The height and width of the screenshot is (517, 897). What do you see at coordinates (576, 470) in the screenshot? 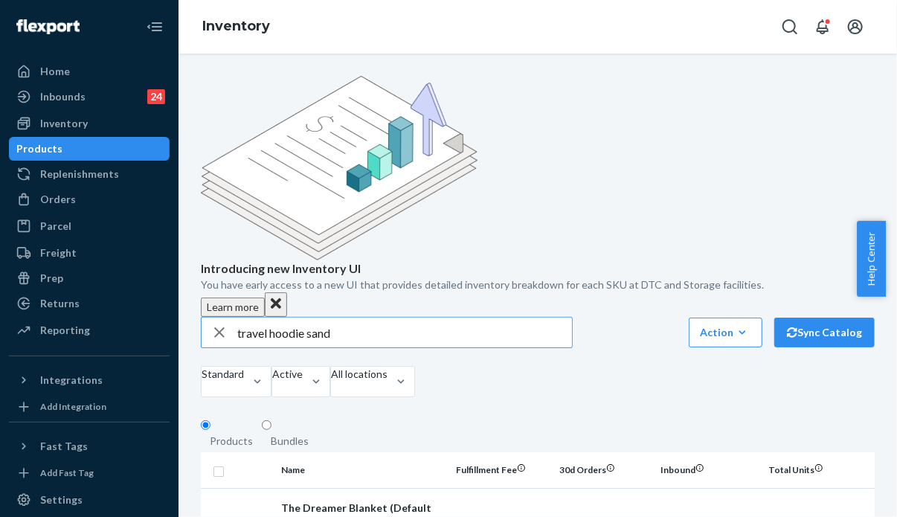
I see `th: 30d Orders` at bounding box center [576, 470].